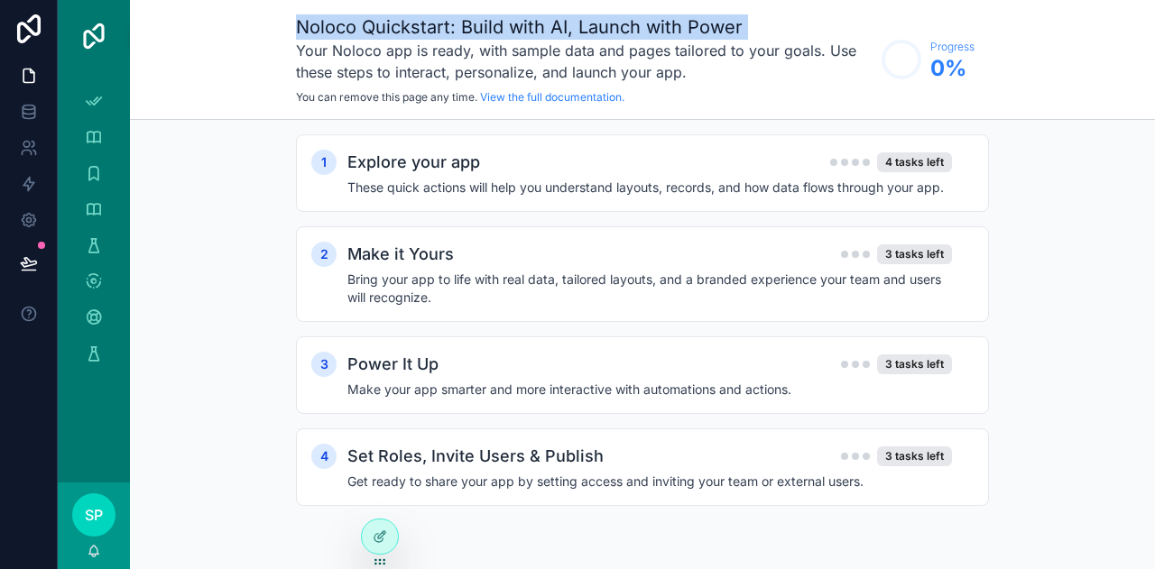 This screenshot has height=569, width=1155. Describe the element at coordinates (584, 61) in the screenshot. I see `h3: Your Noloco app is ready, with sample data and pages tailored to your goals. Use these steps to i...` at that location.